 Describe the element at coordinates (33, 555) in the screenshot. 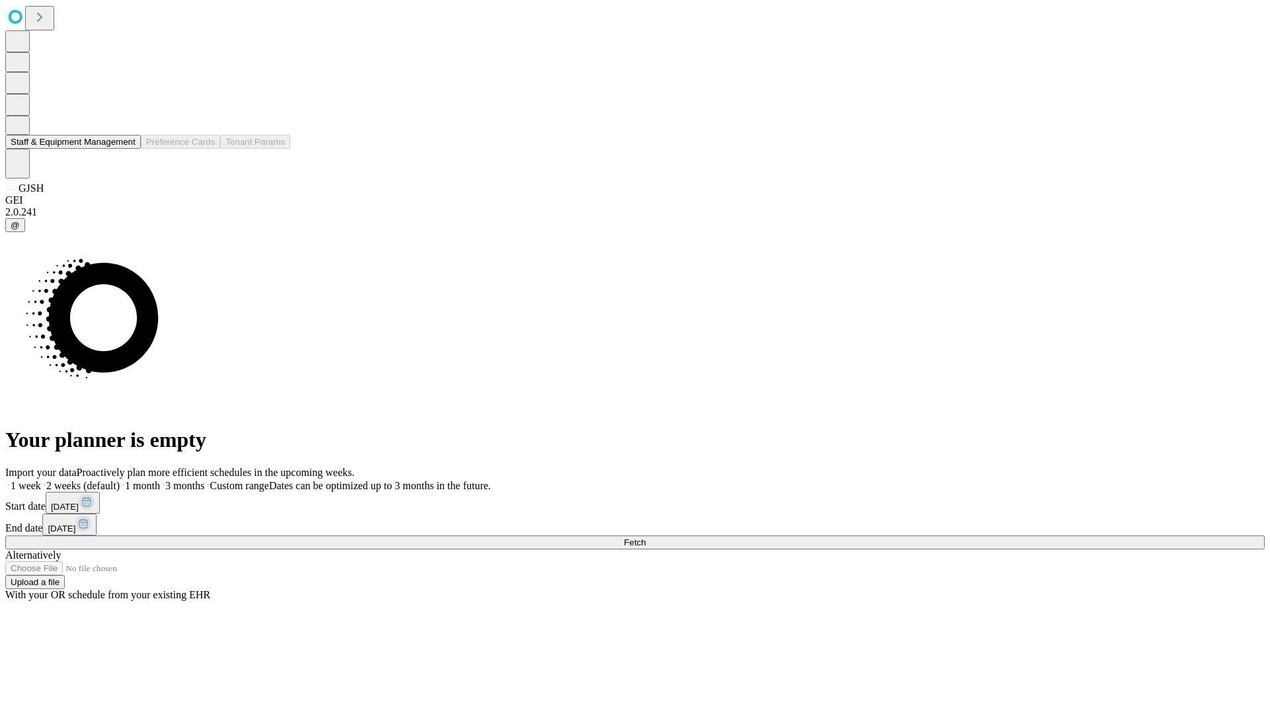

I see `span: Alternatively` at that location.